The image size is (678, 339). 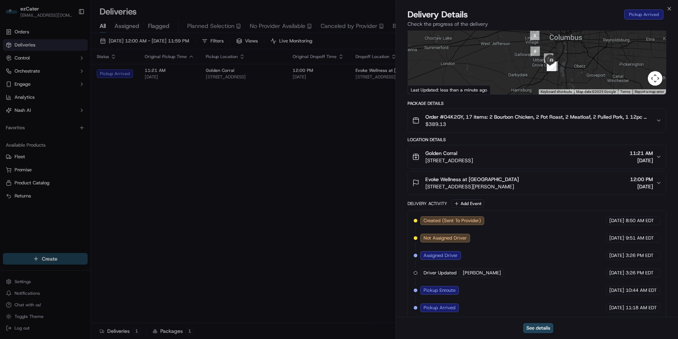 What do you see at coordinates (535, 51) in the screenshot?
I see `div: 6` at bounding box center [535, 51].